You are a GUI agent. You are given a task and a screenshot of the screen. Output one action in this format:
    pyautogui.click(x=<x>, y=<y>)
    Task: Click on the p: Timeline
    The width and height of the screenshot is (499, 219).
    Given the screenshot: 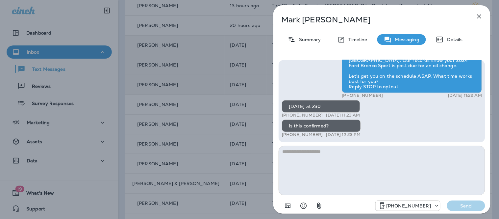 What is the action you would take?
    pyautogui.click(x=356, y=39)
    